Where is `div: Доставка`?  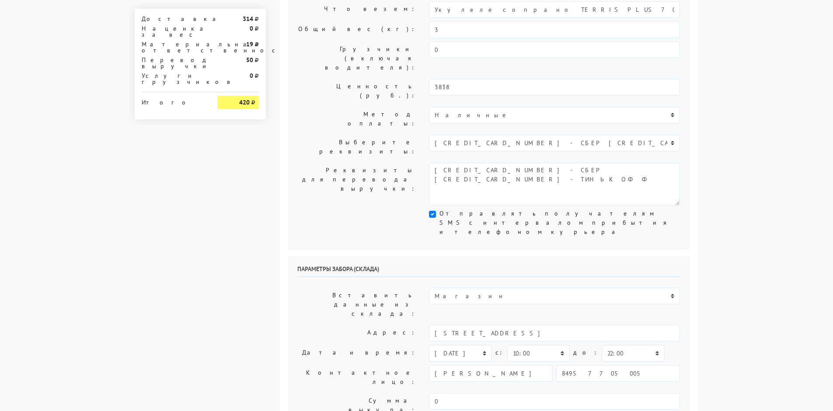
div: Доставка is located at coordinates (173, 19).